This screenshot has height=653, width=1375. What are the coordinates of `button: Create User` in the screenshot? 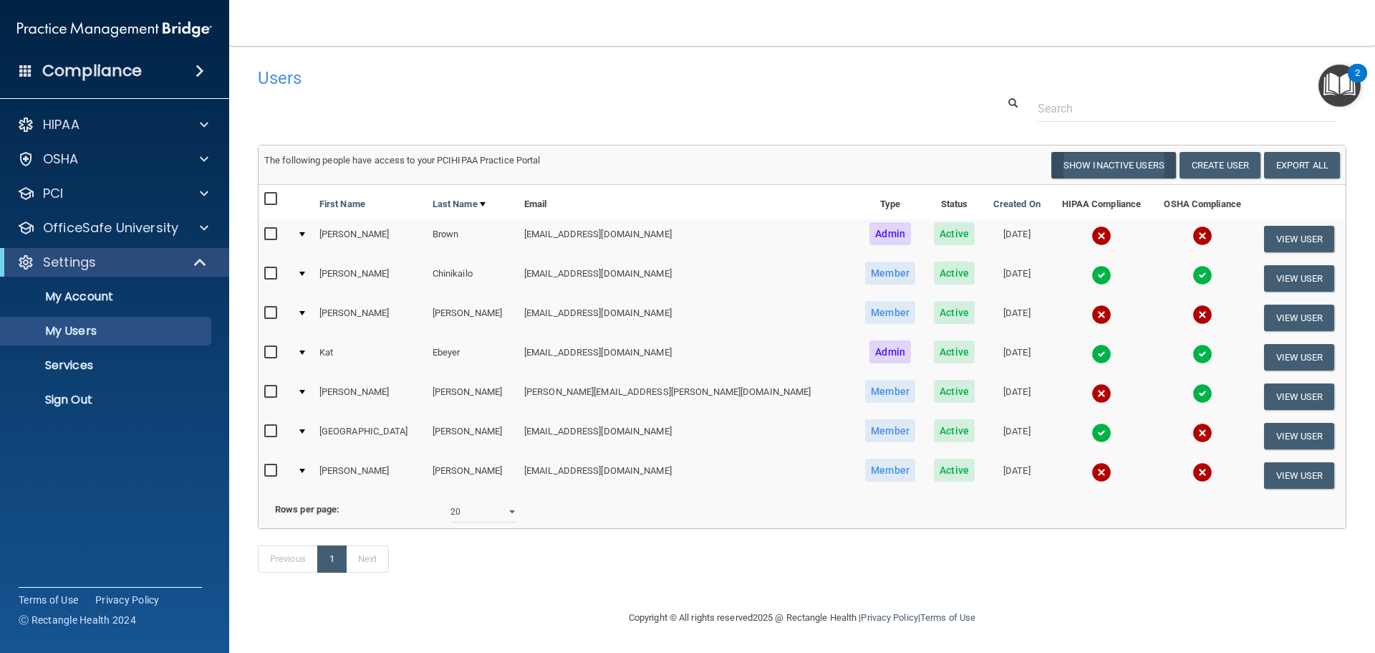 It's located at (1220, 165).